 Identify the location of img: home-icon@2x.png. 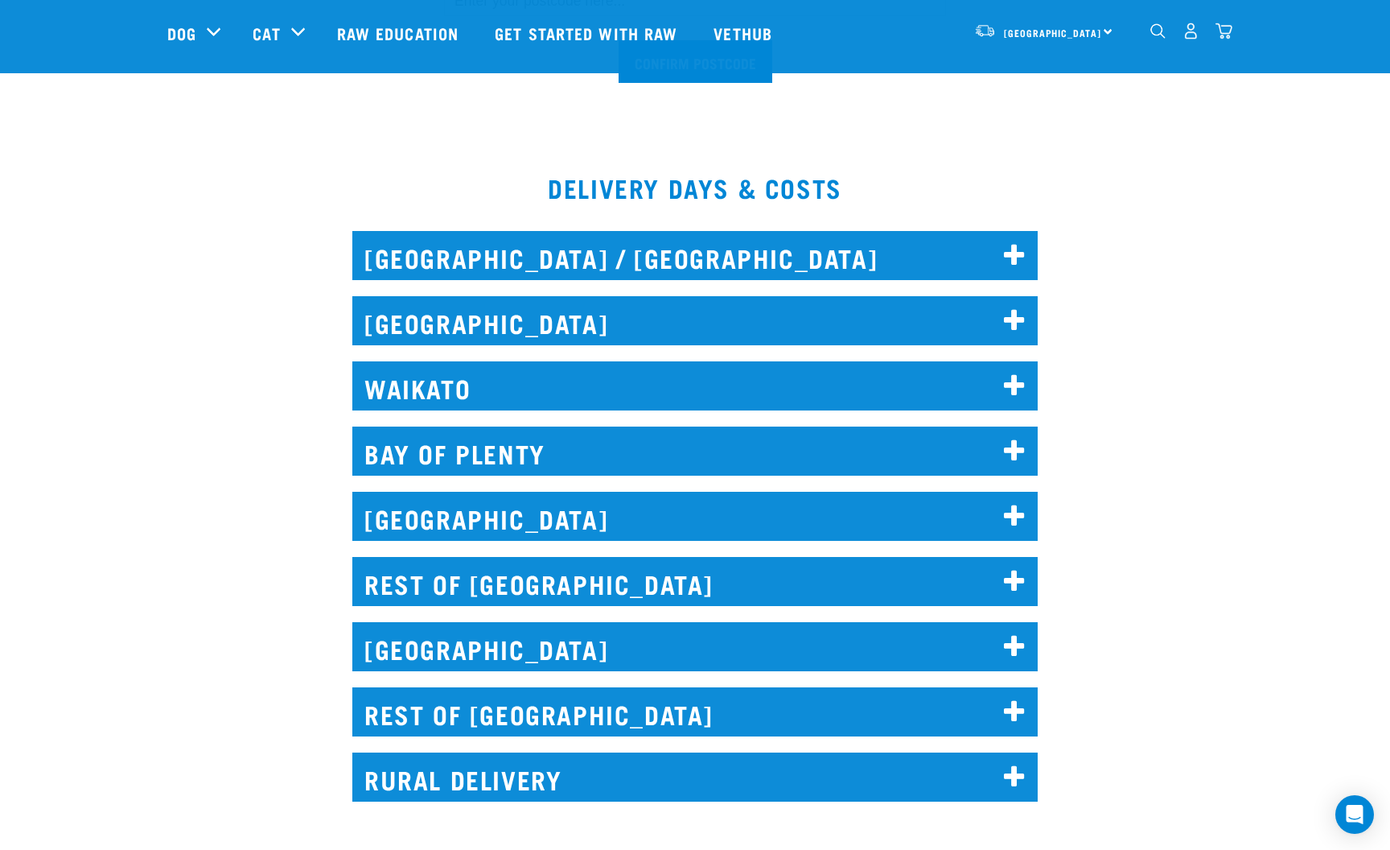
(1224, 31).